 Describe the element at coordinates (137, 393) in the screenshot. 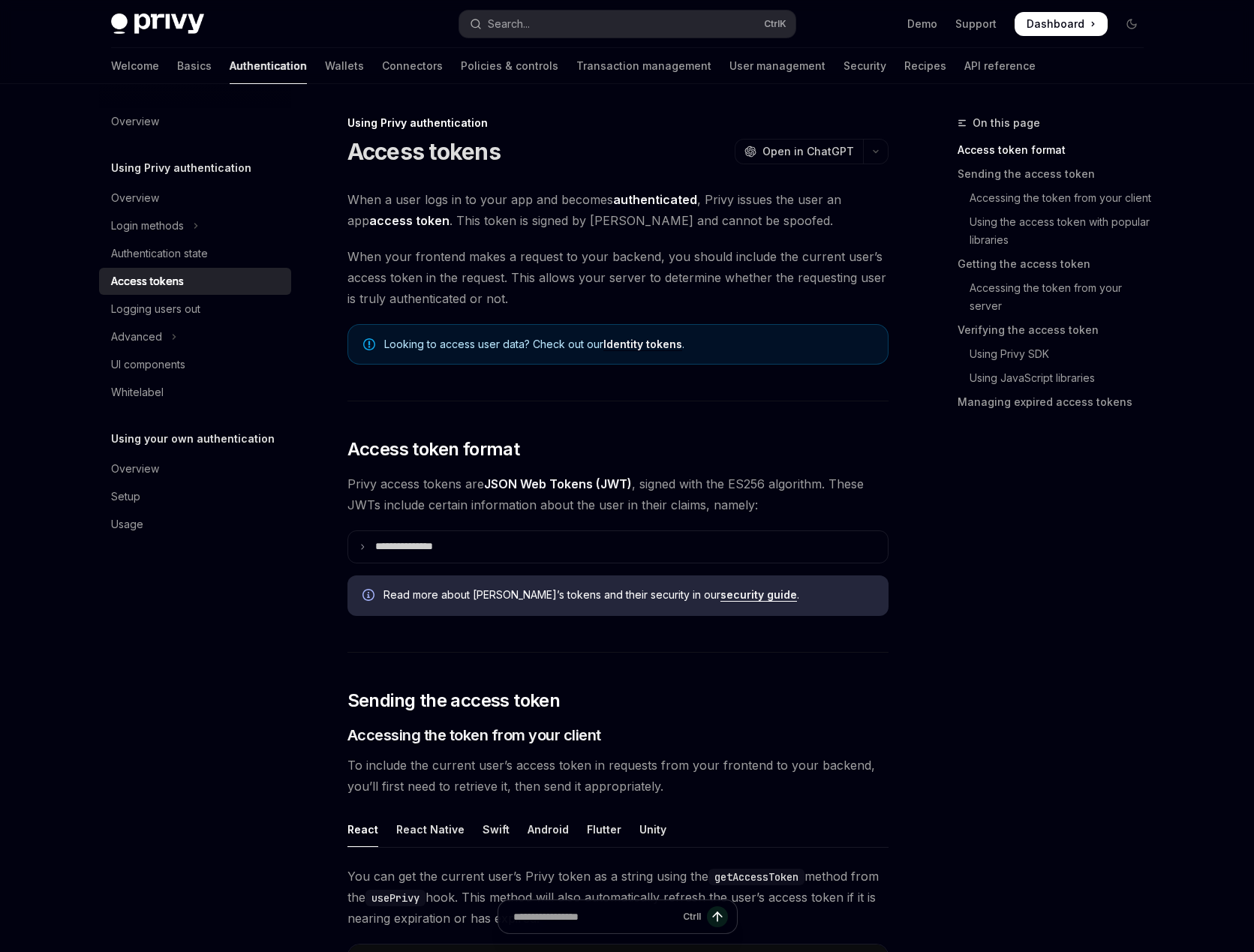

I see `div: Whitelabel` at that location.